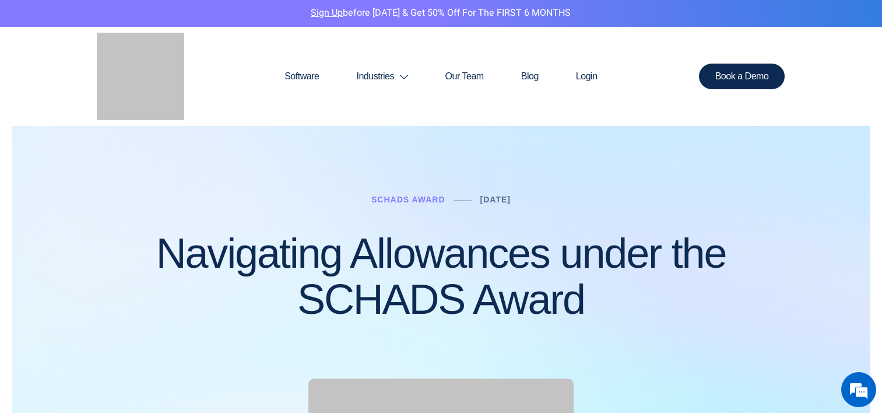 This screenshot has width=882, height=413. I want to click on span: Book a Demo, so click(742, 76).